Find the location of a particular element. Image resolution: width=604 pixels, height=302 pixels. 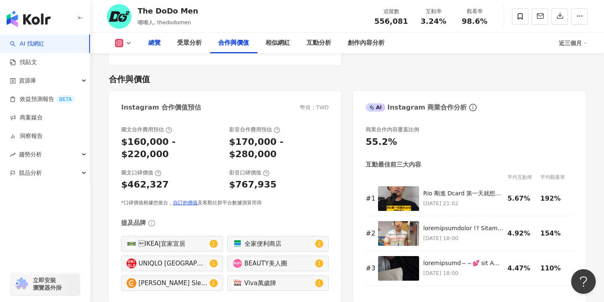

a: searchAI 找網紅 is located at coordinates (27, 44).